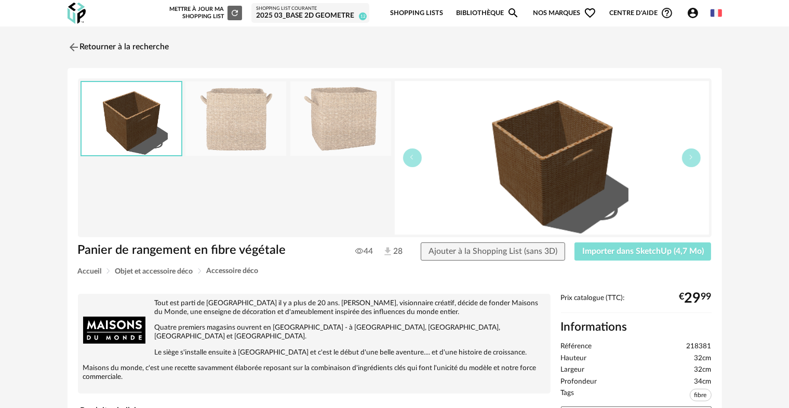 This screenshot has height=408, width=789. What do you see at coordinates (341, 118) in the screenshot?
I see `img: panier-de-rangement-en-fibre-vegetale-1000-16-15-218381_2.jpg` at bounding box center [341, 118].